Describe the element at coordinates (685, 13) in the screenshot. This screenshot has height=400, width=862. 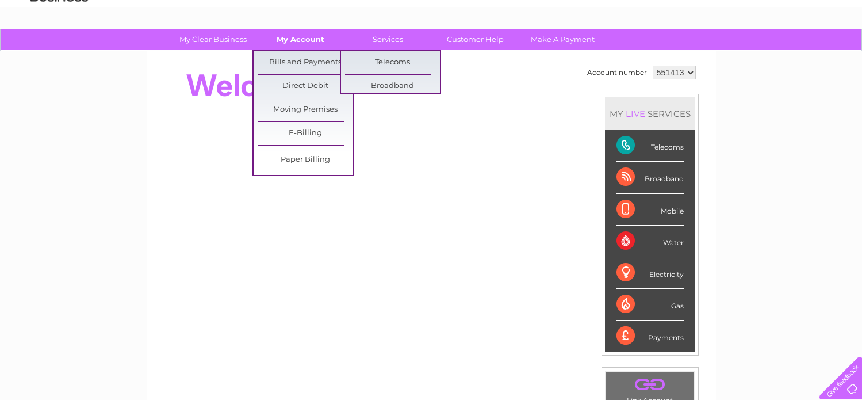
I see `span: 0333 014 3131` at that location.